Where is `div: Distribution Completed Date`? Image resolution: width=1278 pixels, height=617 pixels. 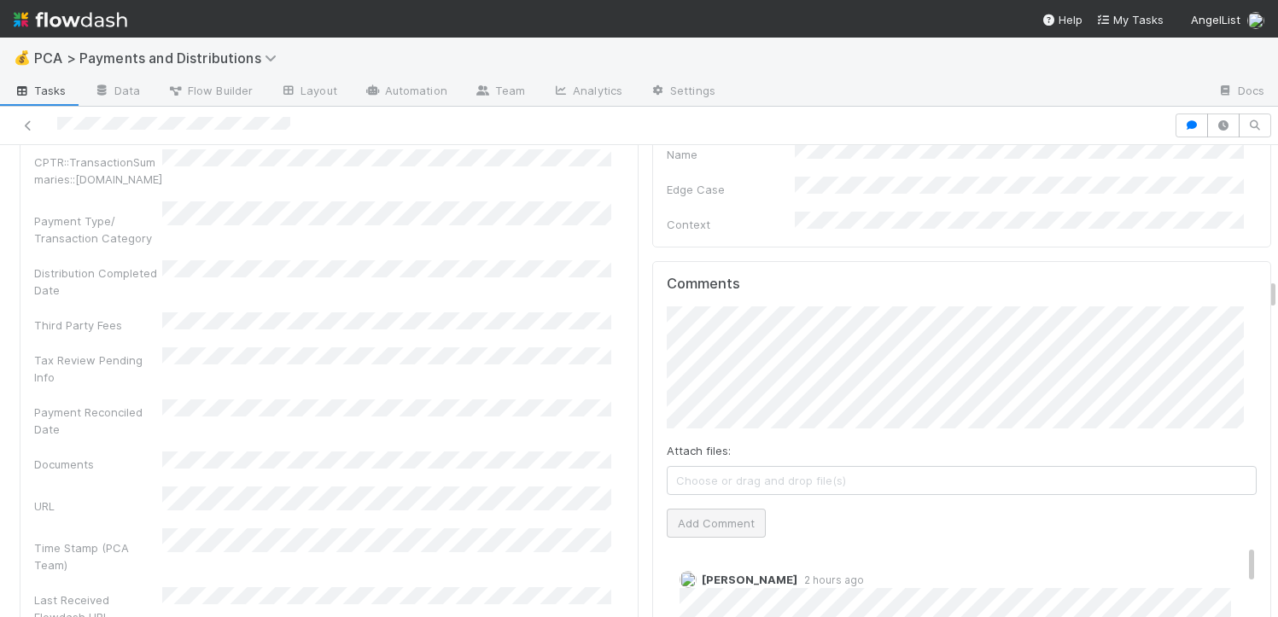 div: Distribution Completed Date is located at coordinates (98, 282).